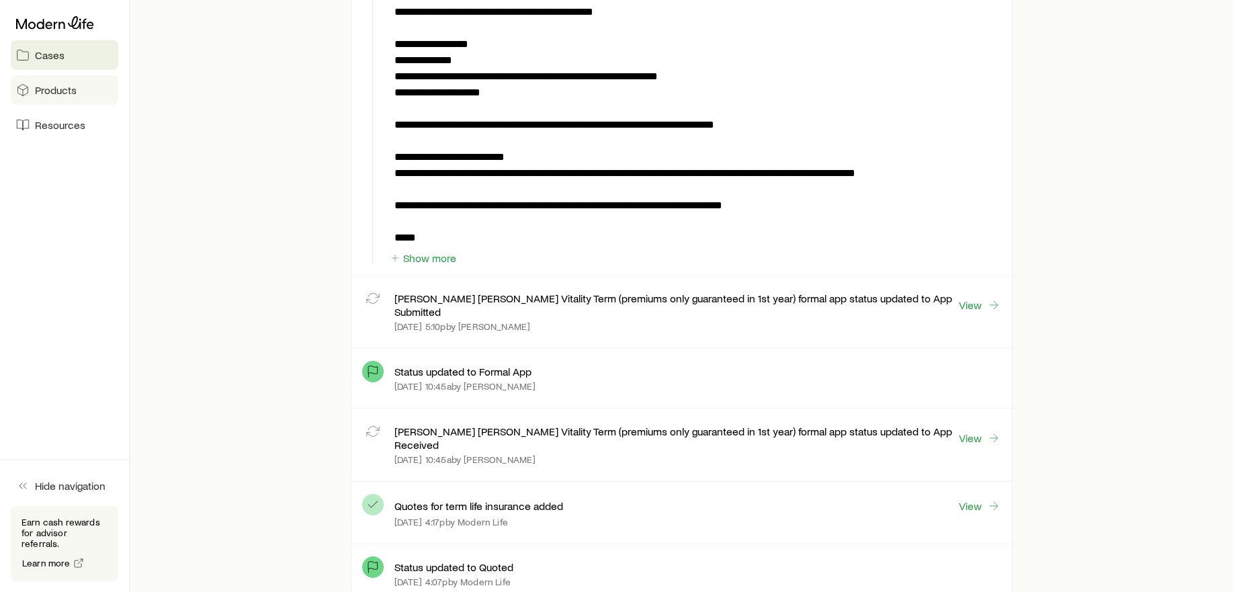 The image size is (1233, 592). I want to click on p: Status updated to Formal App, so click(463, 372).